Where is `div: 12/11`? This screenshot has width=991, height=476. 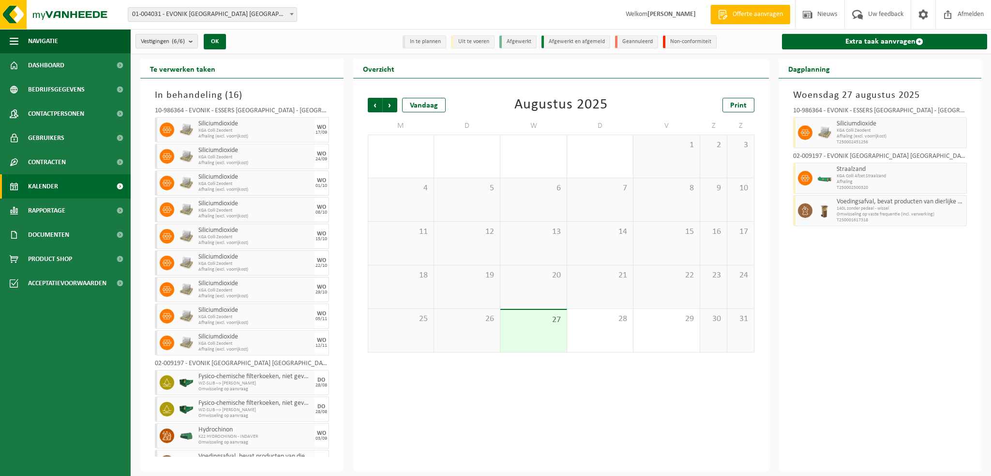
div: 12/11 is located at coordinates (321, 346).